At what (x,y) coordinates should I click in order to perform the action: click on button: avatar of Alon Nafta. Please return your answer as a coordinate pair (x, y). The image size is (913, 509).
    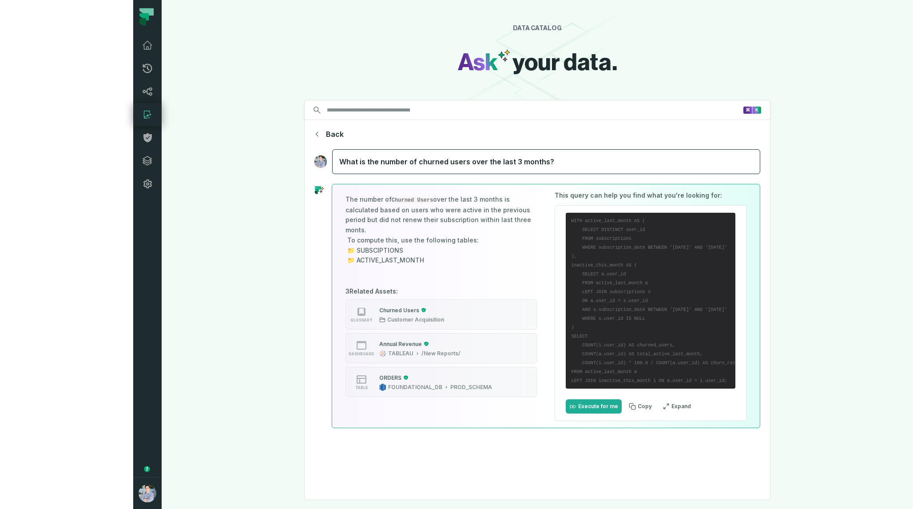
    Looking at the image, I should click on (147, 493).